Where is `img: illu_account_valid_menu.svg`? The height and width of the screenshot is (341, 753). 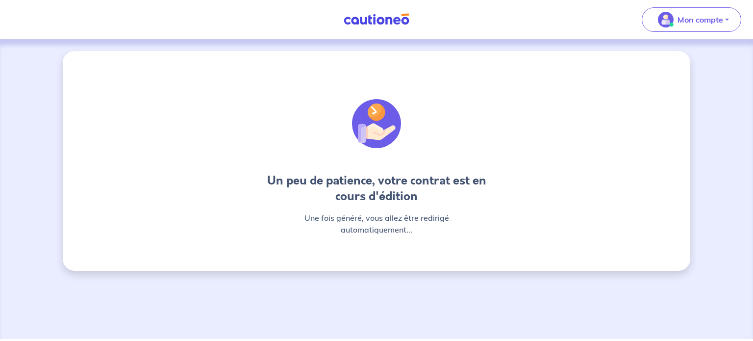 img: illu_account_valid_menu.svg is located at coordinates (666, 20).